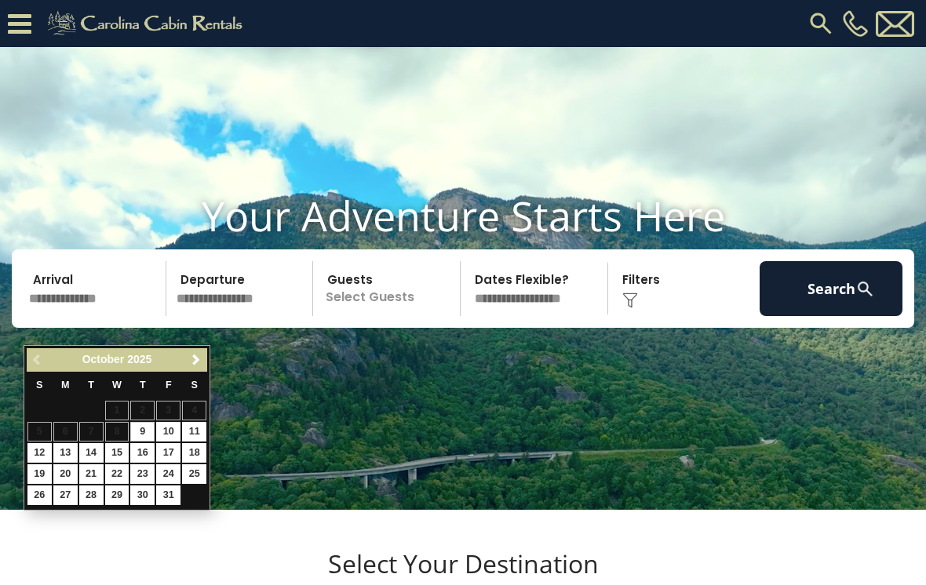  What do you see at coordinates (91, 453) in the screenshot?
I see `a: 14` at bounding box center [91, 453].